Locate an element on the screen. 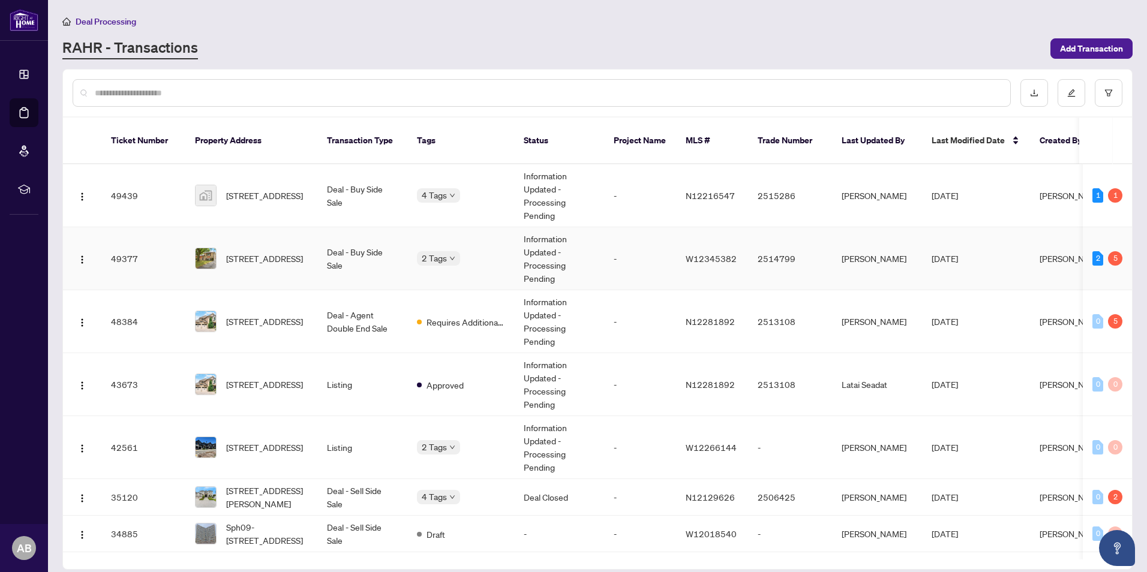 This screenshot has width=1147, height=572. td: 48384 is located at coordinates (143, 322).